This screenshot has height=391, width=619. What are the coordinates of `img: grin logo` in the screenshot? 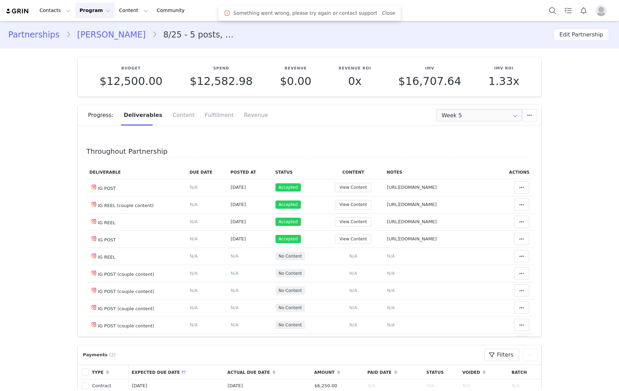 It's located at (18, 11).